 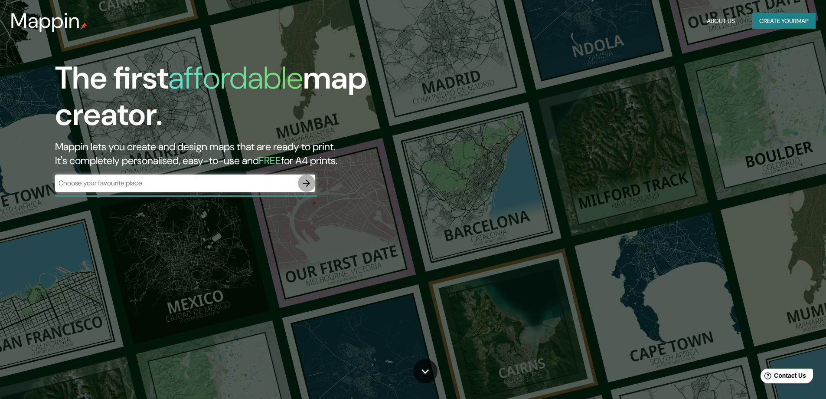 What do you see at coordinates (45, 21) in the screenshot?
I see `h3: Mappin` at bounding box center [45, 21].